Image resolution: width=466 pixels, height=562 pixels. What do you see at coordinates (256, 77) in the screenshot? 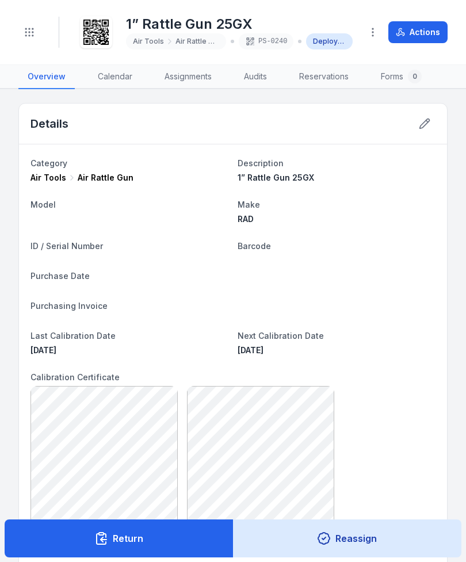
I see `a: Audits` at bounding box center [256, 77].